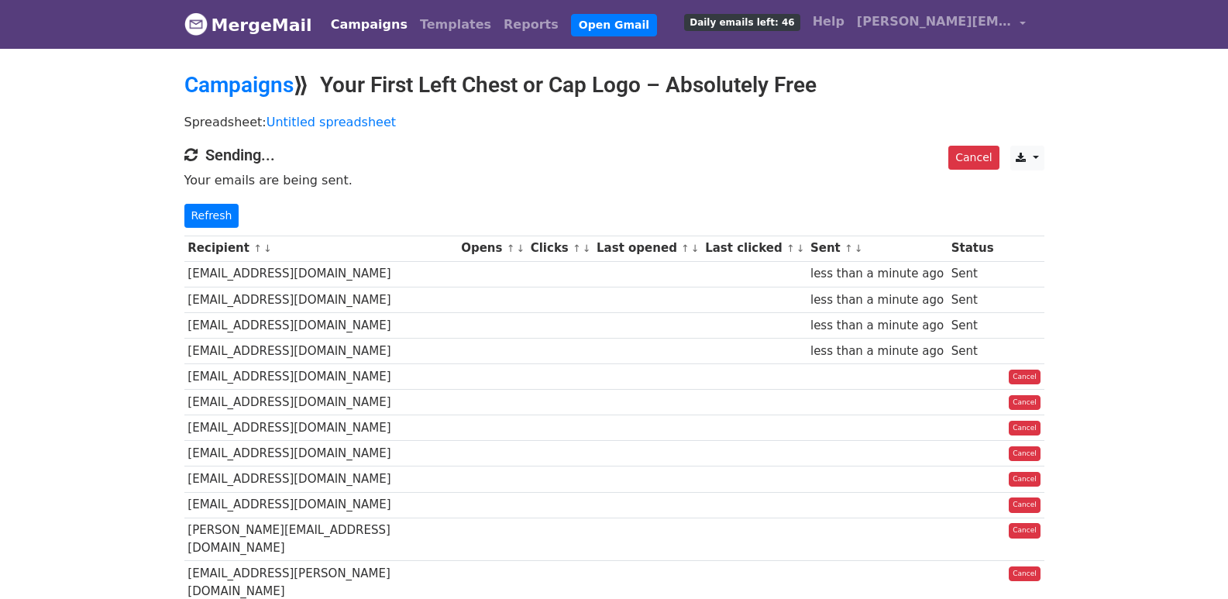 The width and height of the screenshot is (1228, 599). I want to click on img: MergeMail logo, so click(196, 24).